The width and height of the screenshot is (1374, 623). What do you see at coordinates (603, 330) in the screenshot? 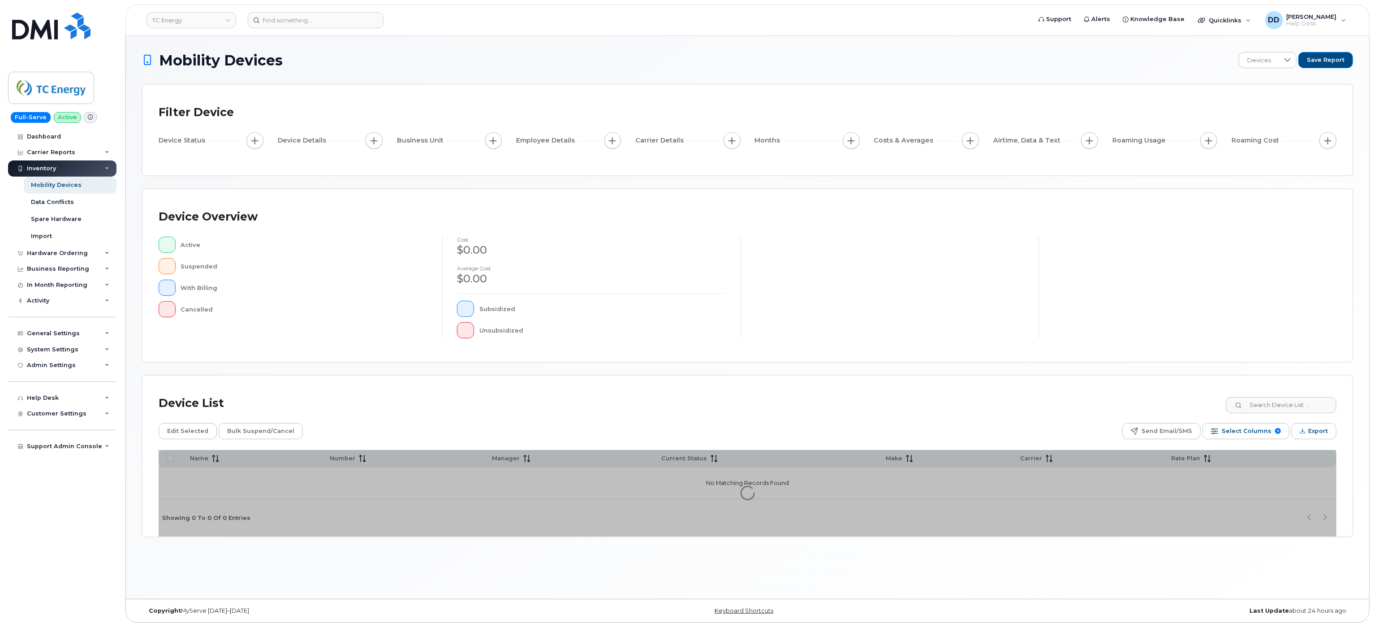
I see `div: Unsubsidized` at bounding box center [603, 330].